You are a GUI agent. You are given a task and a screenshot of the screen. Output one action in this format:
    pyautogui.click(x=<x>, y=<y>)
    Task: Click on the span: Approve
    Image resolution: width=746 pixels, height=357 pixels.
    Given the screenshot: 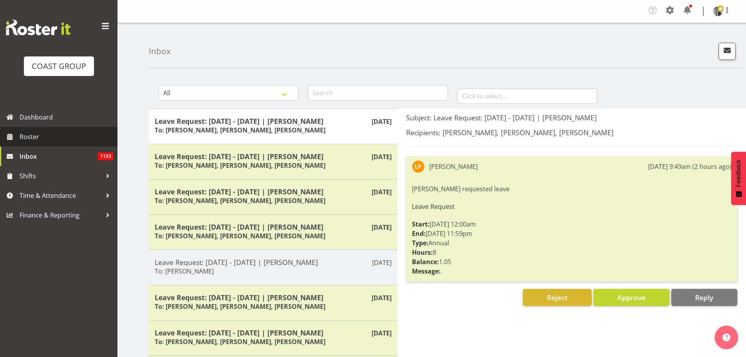 What is the action you would take?
    pyautogui.click(x=631, y=297)
    